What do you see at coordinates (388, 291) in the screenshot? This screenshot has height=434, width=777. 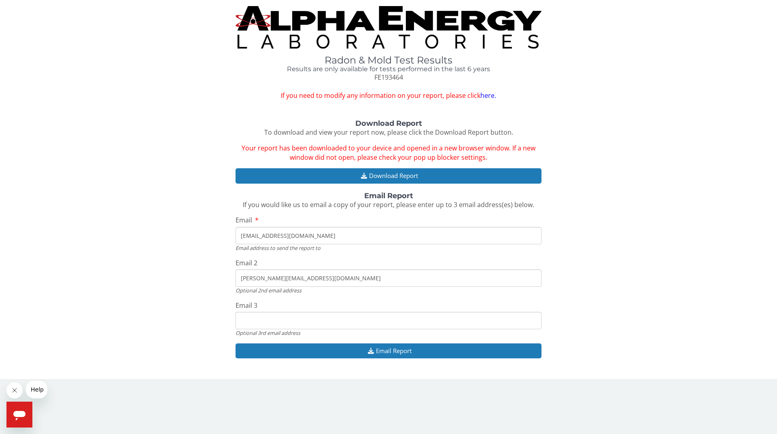 I see `div: Optional 2nd email address` at bounding box center [388, 291].